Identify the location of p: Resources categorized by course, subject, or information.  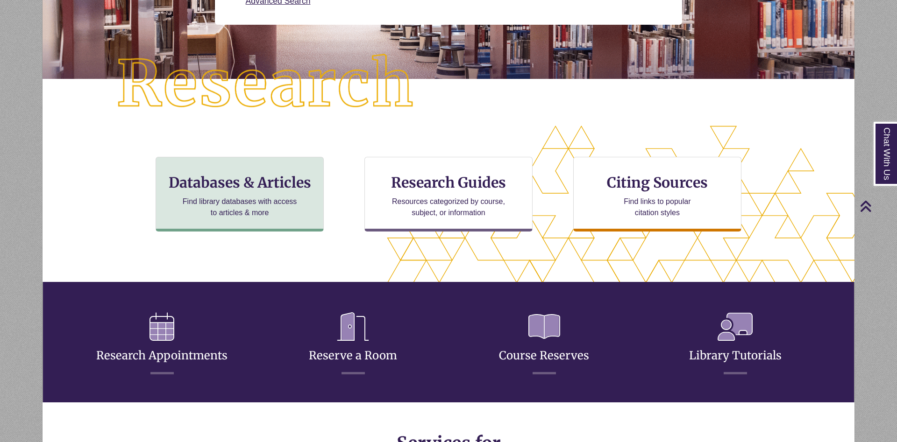
(448, 207).